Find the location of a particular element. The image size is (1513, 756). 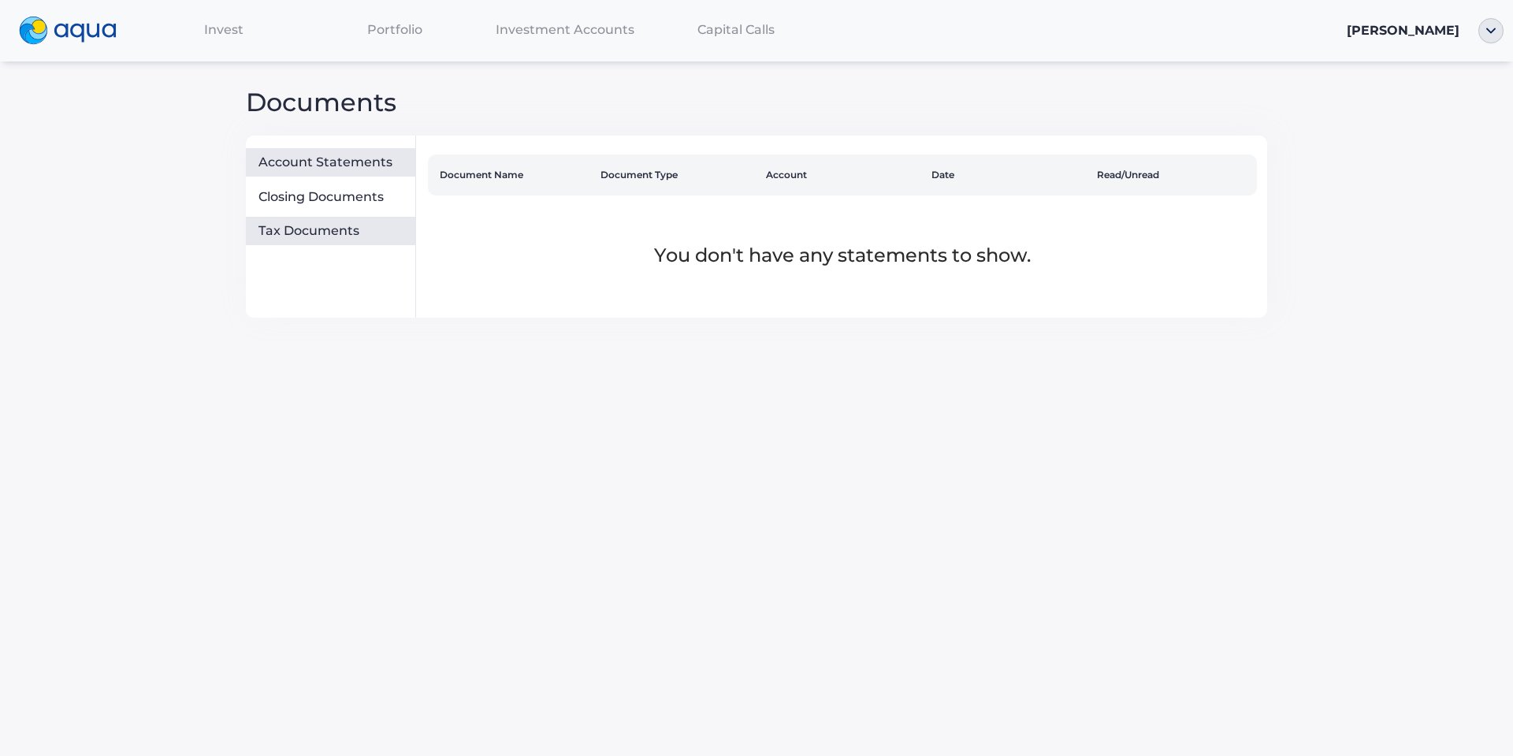

button: ellipse is located at coordinates (1491, 31).